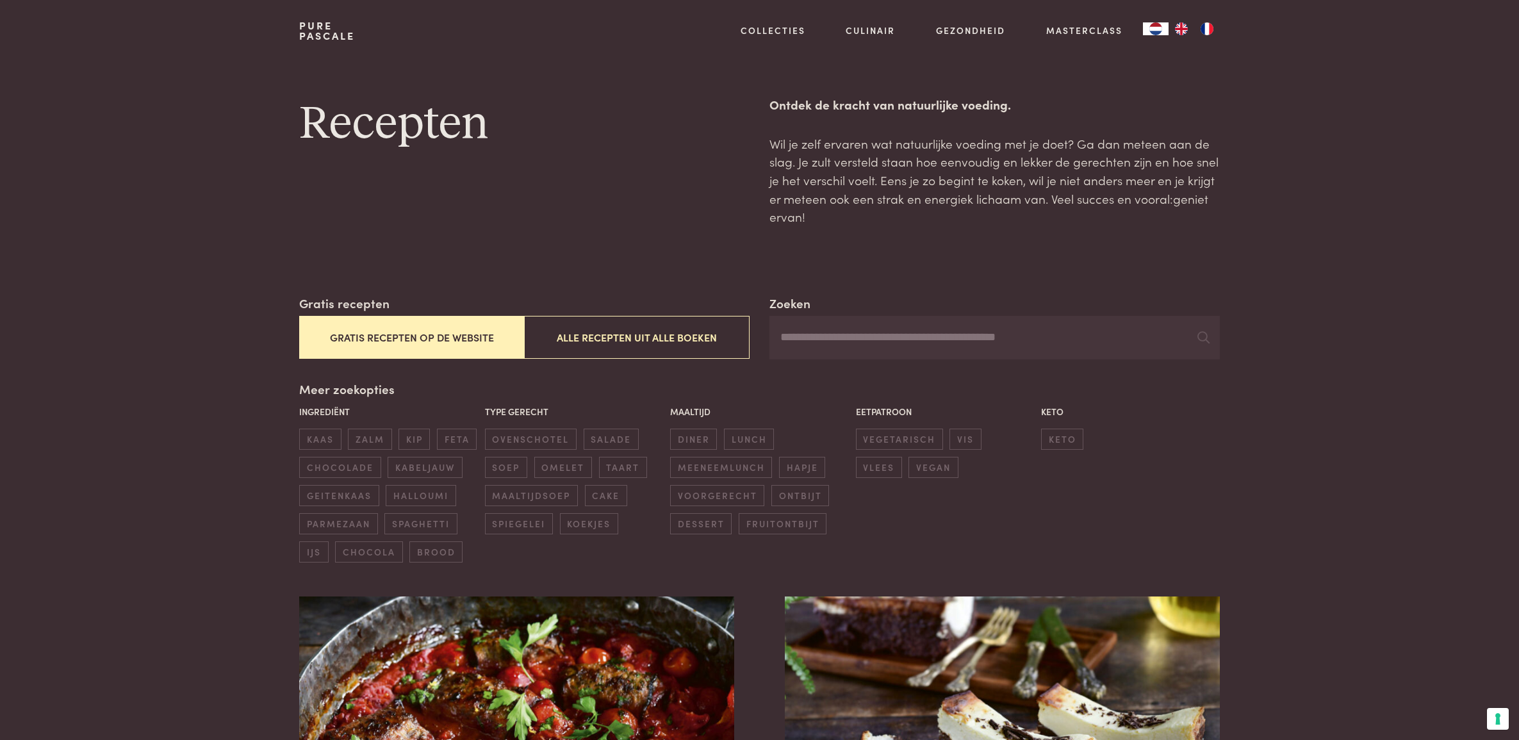 The width and height of the screenshot is (1519, 740). I want to click on p: Maaltijd, so click(759, 411).